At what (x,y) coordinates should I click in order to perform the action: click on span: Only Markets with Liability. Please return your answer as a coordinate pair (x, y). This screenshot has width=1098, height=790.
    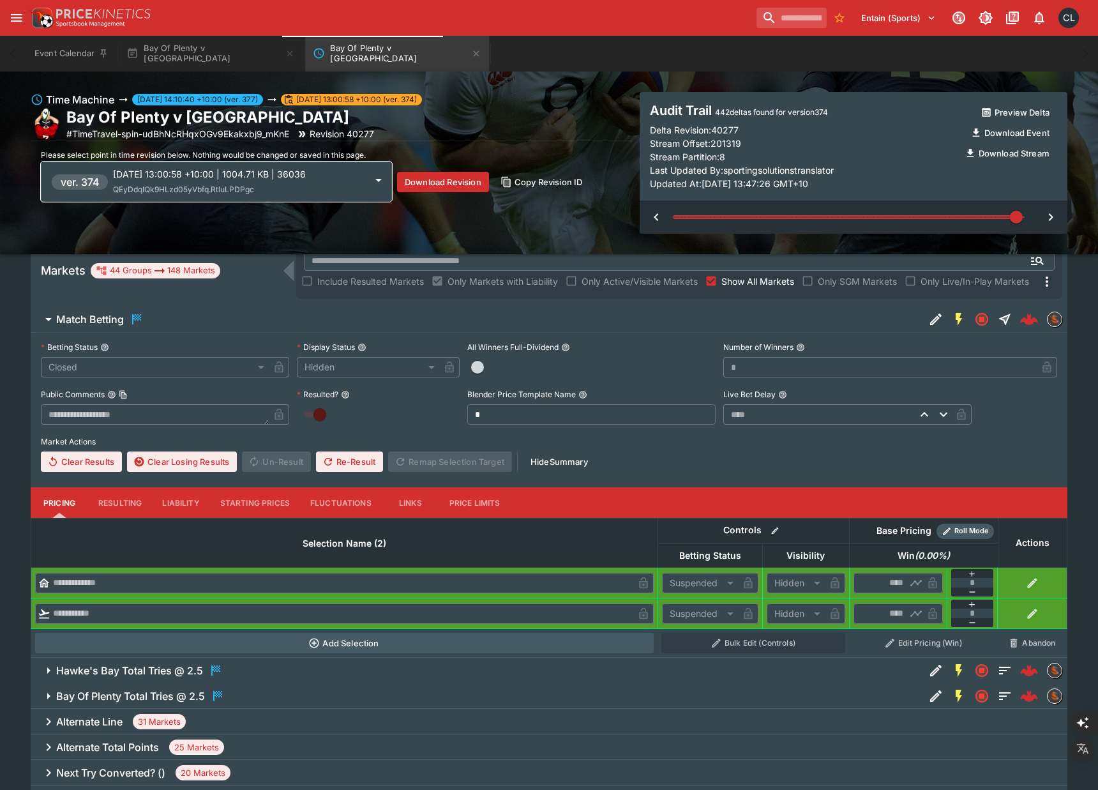
    Looking at the image, I should click on (503, 281).